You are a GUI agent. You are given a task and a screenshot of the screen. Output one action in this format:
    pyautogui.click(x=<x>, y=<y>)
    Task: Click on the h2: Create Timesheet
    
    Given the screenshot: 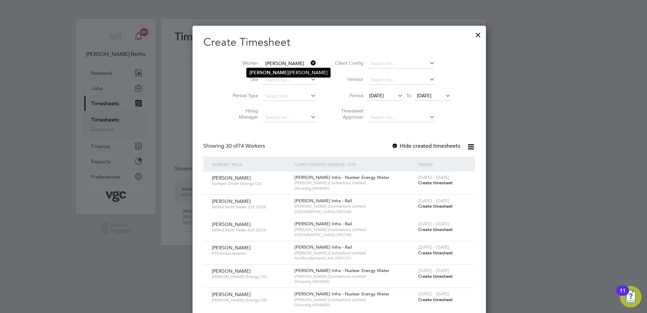 What is the action you would take?
    pyautogui.click(x=339, y=42)
    